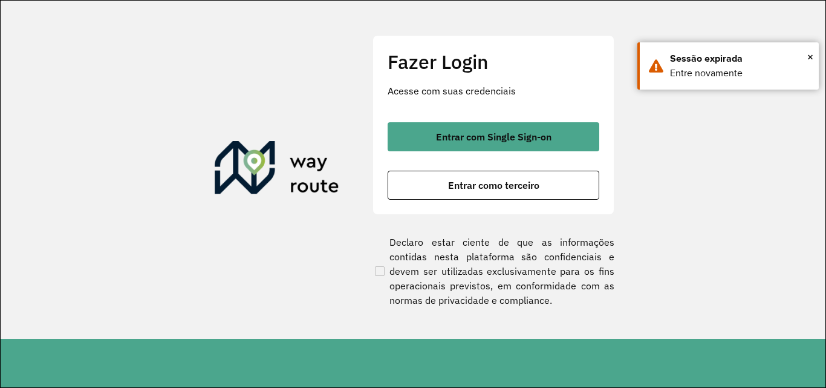  Describe the element at coordinates (740, 73) in the screenshot. I see `div: Entre novamente` at that location.